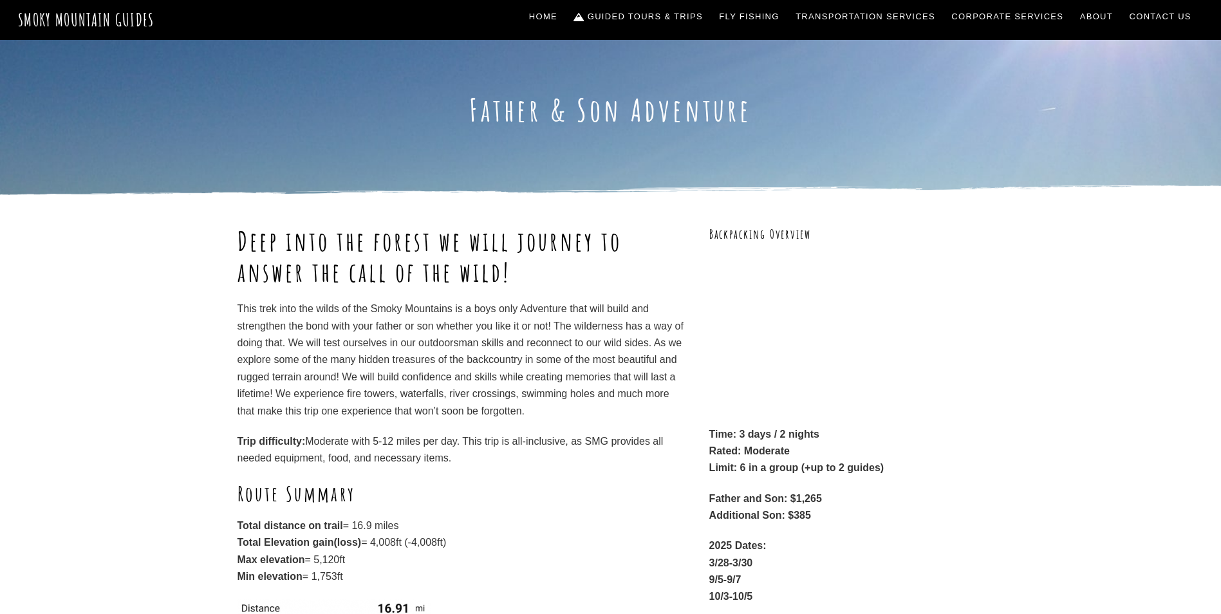  Describe the element at coordinates (797, 467) in the screenshot. I see `strong: Limit: 6 in a group (+up to 2 guides)` at that location.